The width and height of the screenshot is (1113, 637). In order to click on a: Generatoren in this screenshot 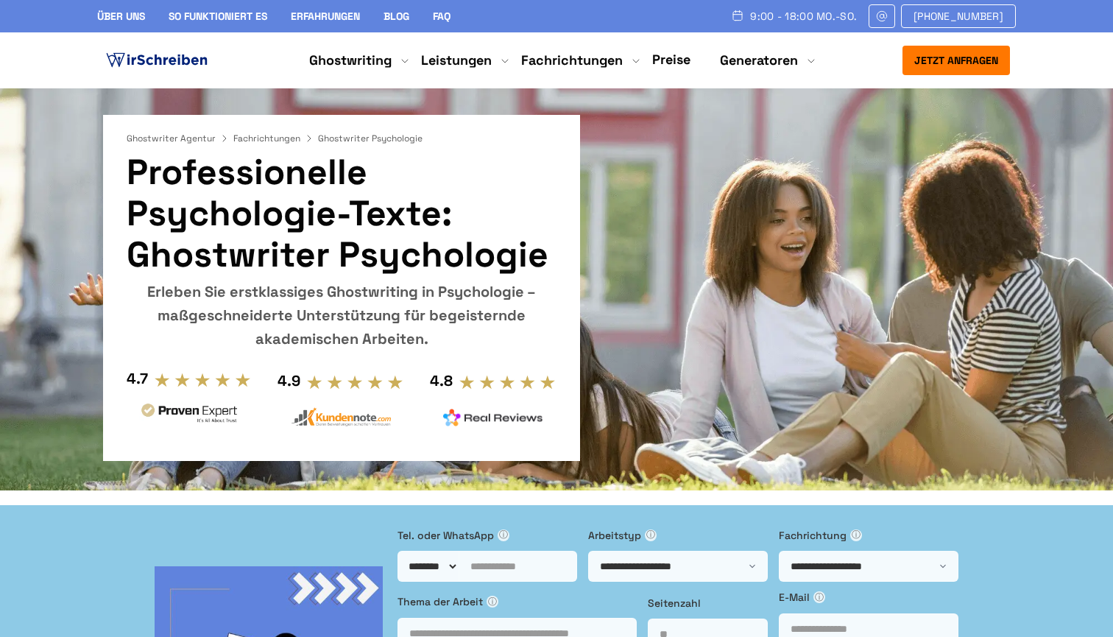, I will do `click(759, 60)`.